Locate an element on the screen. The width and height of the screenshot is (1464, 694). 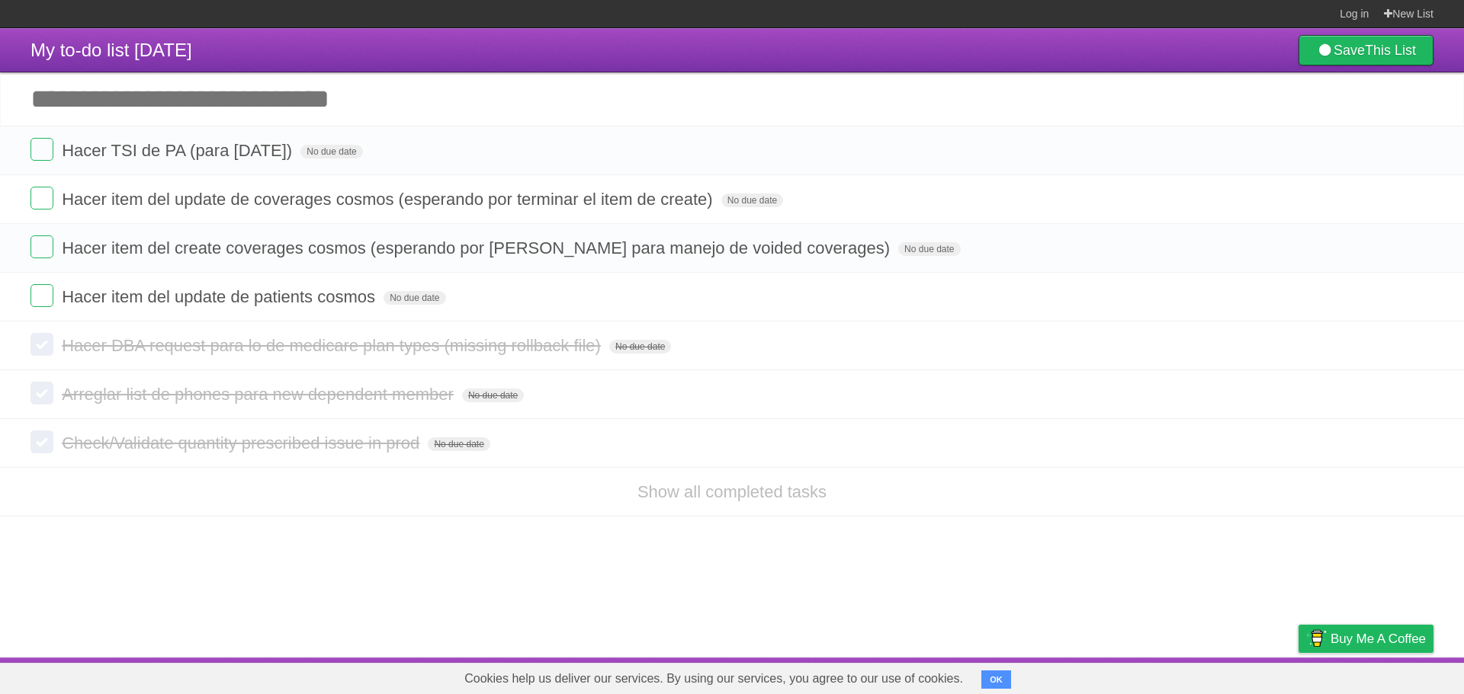
a: About is located at coordinates (1111, 676).